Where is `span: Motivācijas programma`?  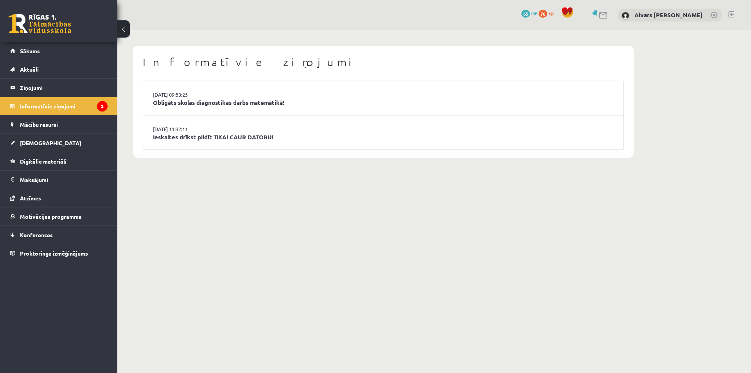
span: Motivācijas programma is located at coordinates (51, 216).